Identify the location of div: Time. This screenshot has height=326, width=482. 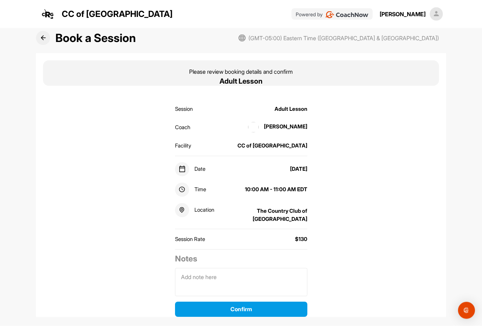
(190, 190).